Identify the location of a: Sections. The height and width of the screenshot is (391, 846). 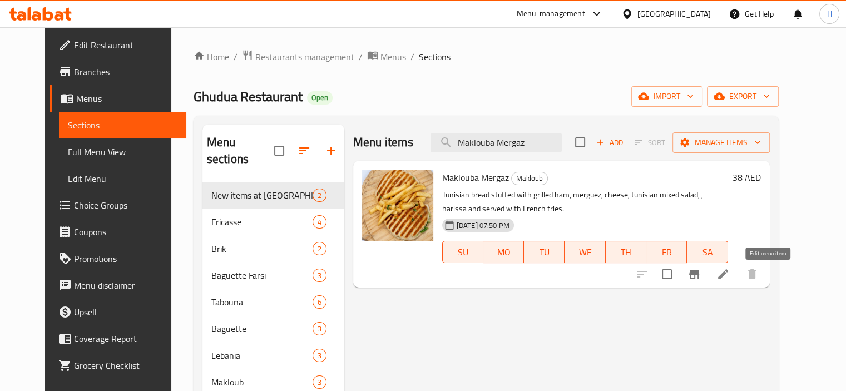
(122, 125).